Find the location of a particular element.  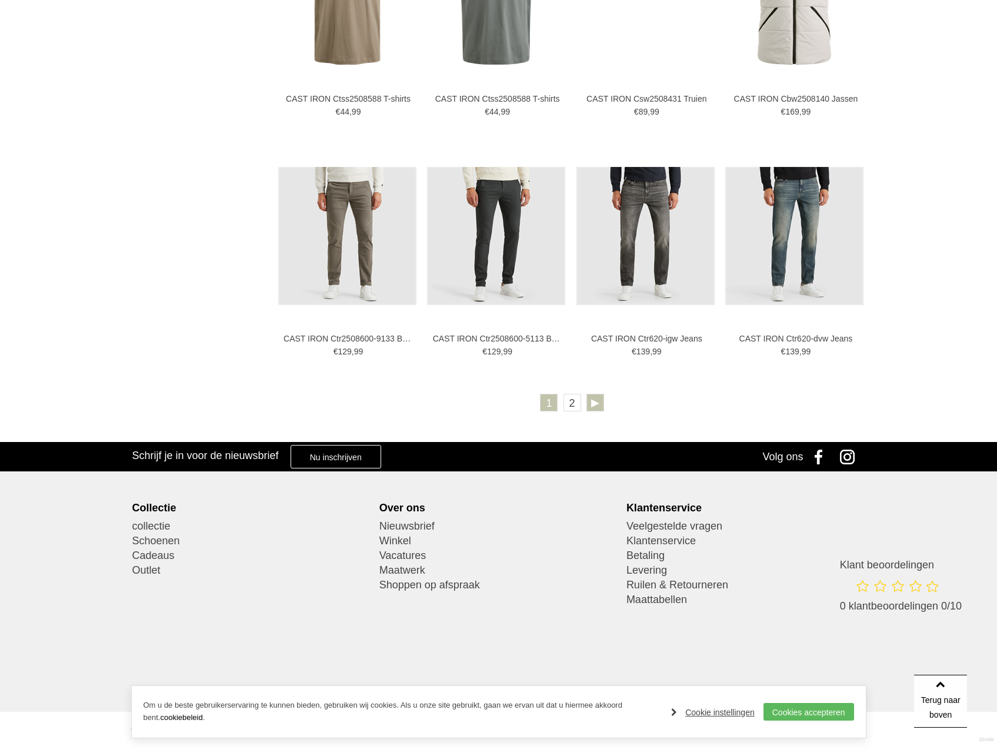

a: Vacatures is located at coordinates (499, 556).